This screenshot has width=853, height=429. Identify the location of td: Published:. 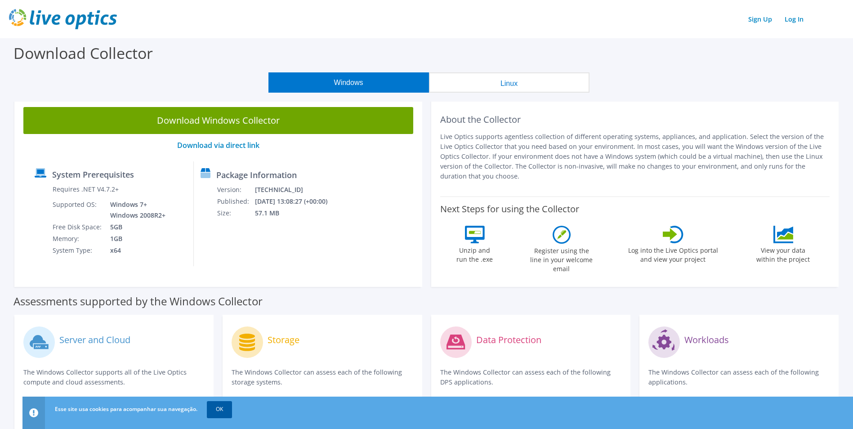
(236, 201).